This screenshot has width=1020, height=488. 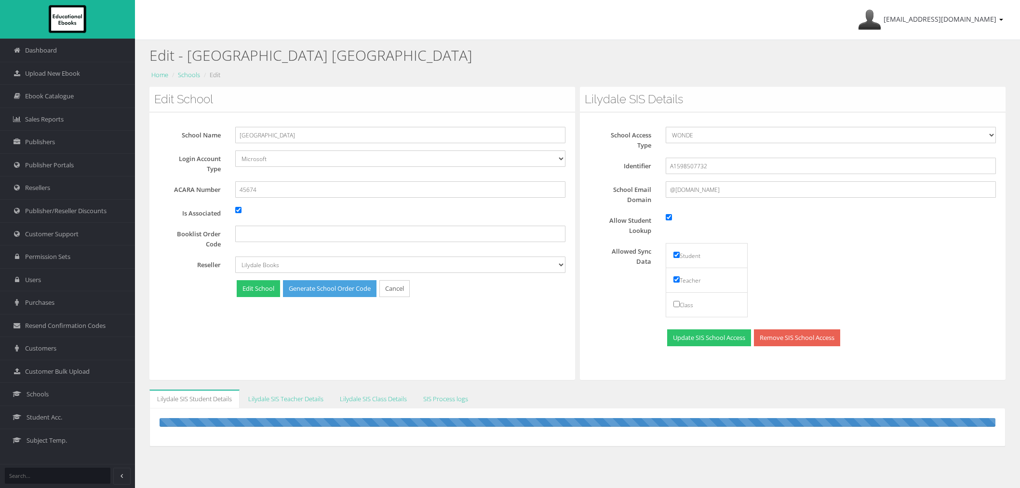 What do you see at coordinates (362, 99) in the screenshot?
I see `h3: Edit School` at bounding box center [362, 99].